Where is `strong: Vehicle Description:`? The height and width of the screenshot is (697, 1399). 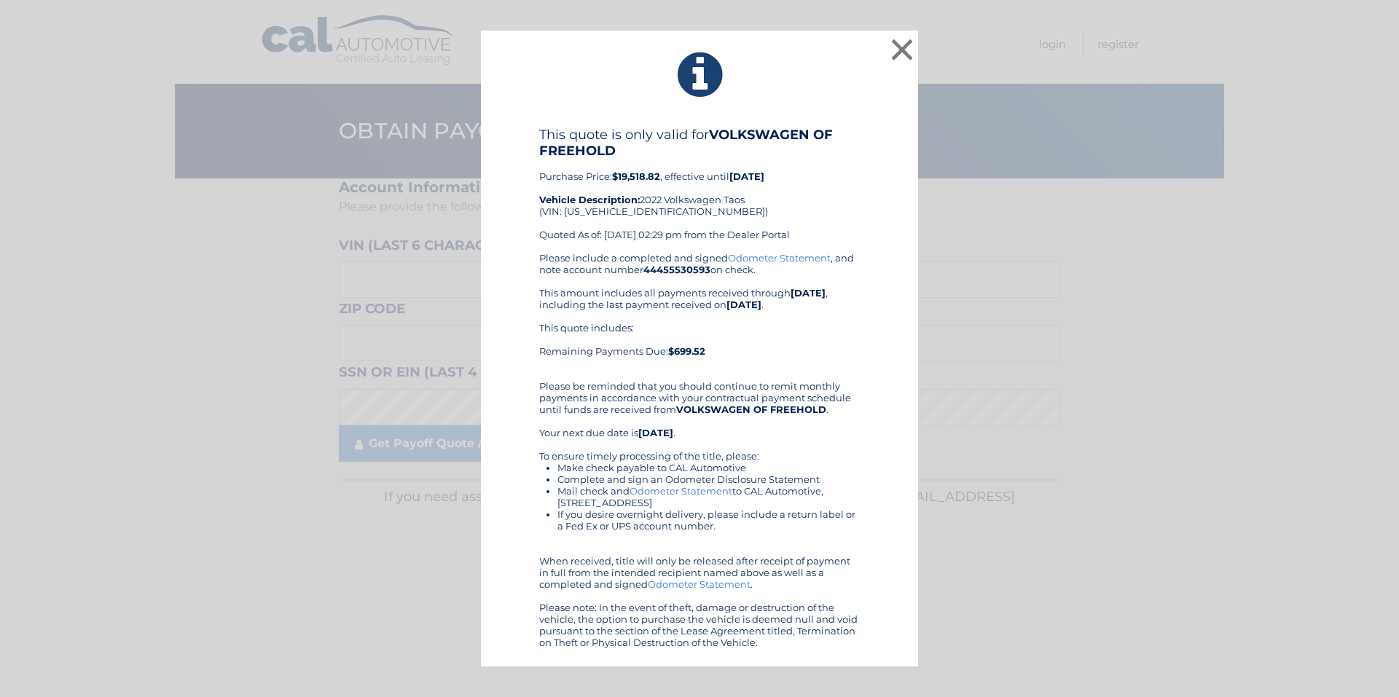
strong: Vehicle Description: is located at coordinates (589, 200).